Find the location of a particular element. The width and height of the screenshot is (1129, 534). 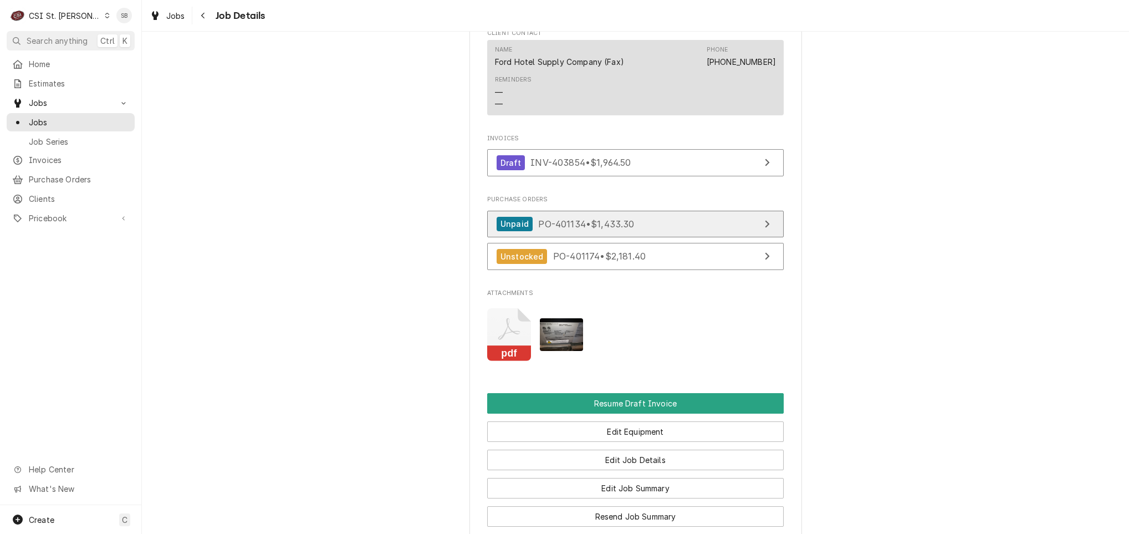

a: Purchase Orders is located at coordinates (70, 179).